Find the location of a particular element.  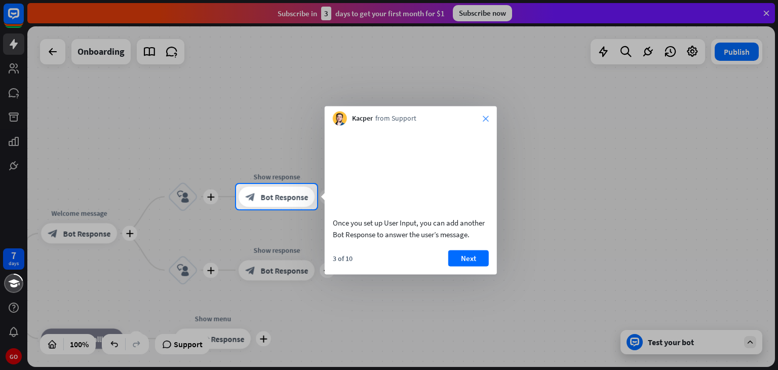

div: Once you set up User Input, you can add another Bot Response to answer the user’s message. is located at coordinates (411, 228).